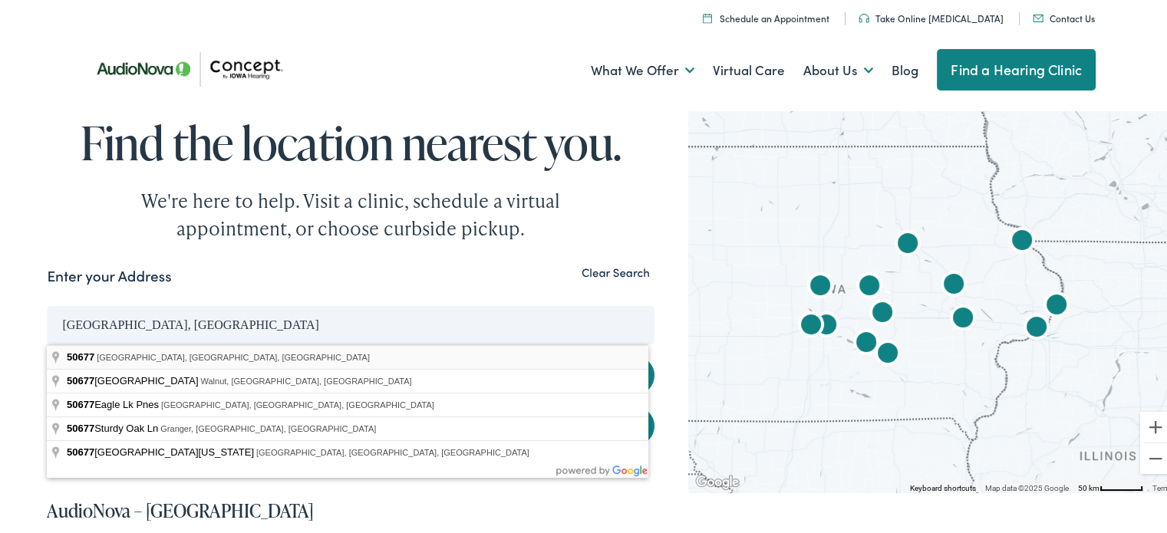  Describe the element at coordinates (717, 480) in the screenshot. I see `a: Open this area in Google Maps (opens a new window)` at that location.